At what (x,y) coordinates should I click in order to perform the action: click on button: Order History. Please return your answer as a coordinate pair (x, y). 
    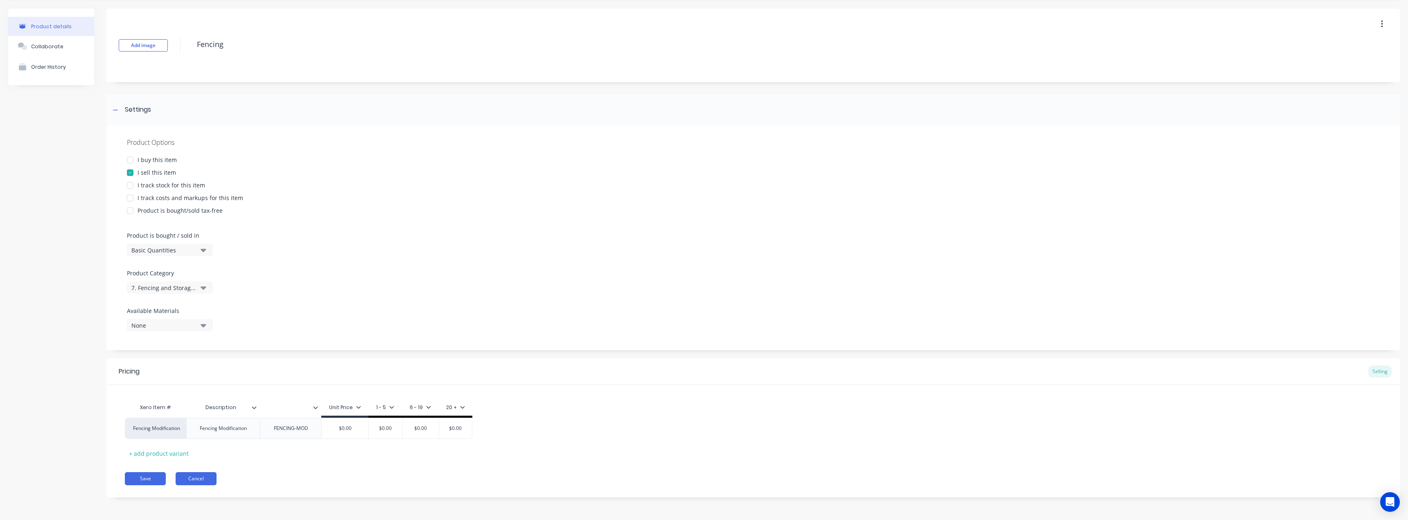
    Looking at the image, I should click on (51, 67).